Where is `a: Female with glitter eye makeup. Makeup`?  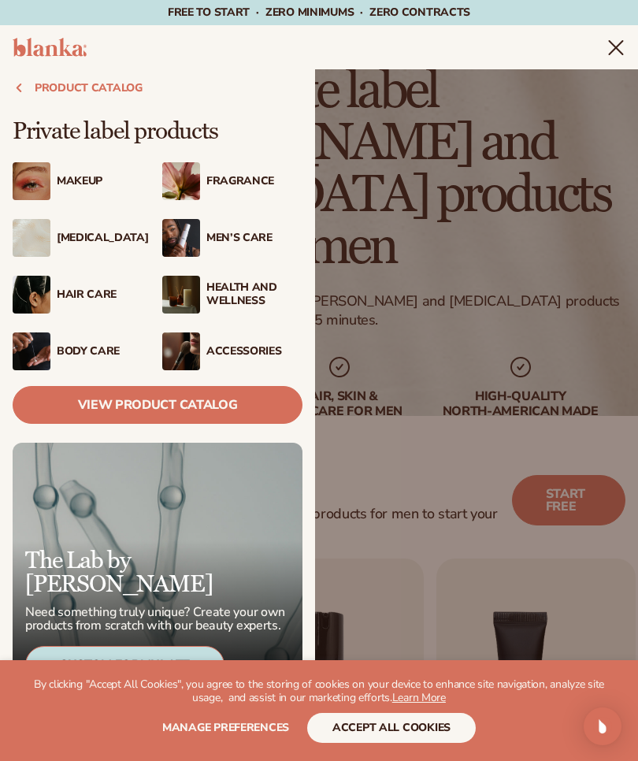 a: Female with glitter eye makeup. Makeup is located at coordinates (83, 181).